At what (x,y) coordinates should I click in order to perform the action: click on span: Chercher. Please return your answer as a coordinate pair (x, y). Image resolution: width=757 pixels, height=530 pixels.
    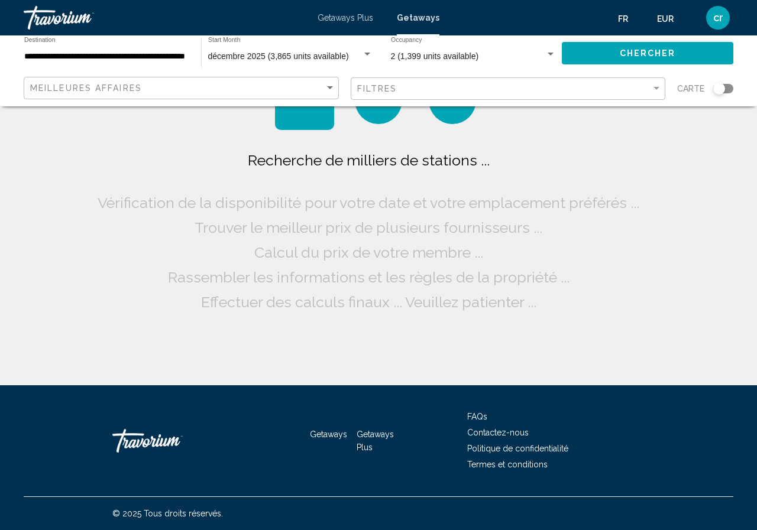
    Looking at the image, I should click on (648, 54).